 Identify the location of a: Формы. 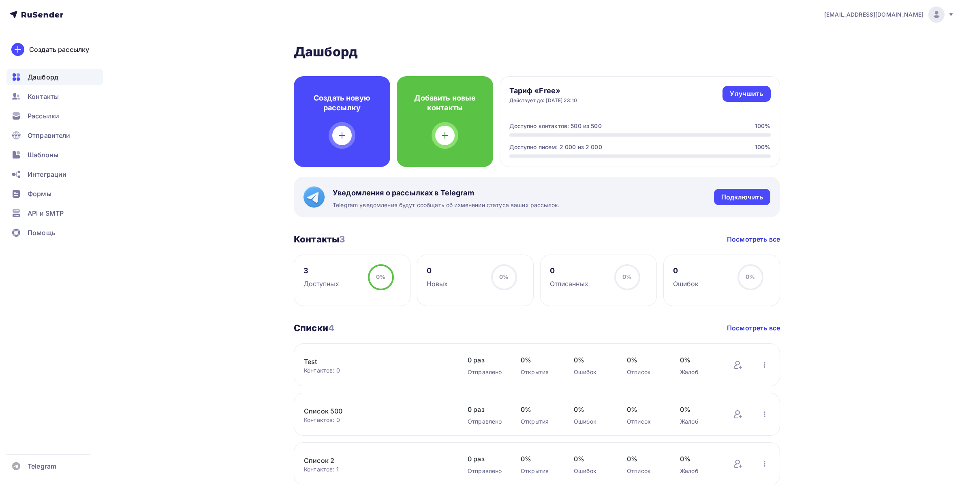
(55, 194).